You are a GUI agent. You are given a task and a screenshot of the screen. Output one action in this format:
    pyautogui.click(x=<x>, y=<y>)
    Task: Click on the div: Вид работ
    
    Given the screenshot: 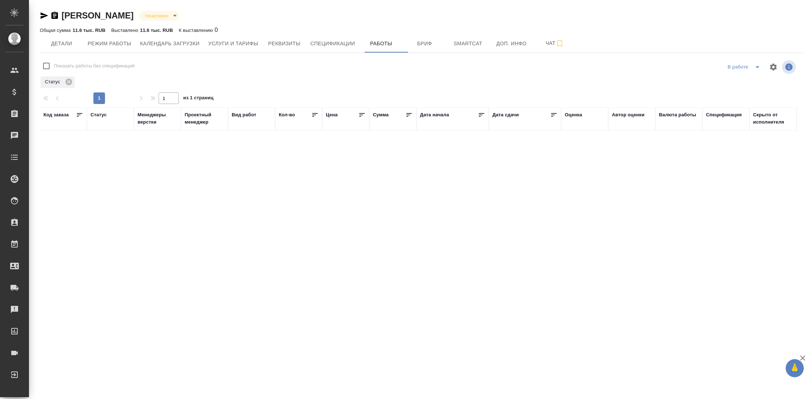 What is the action you would take?
    pyautogui.click(x=244, y=115)
    